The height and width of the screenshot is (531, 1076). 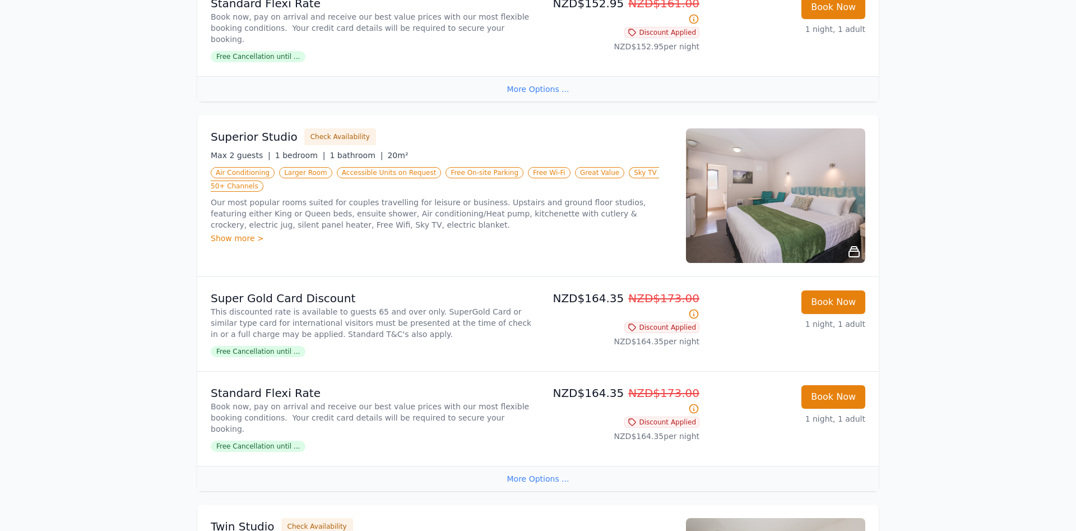 What do you see at coordinates (372, 323) in the screenshot?
I see `p: This discounted rate is available to guests 65 and over only. SuperGold Card or similar type card...` at bounding box center [372, 323].